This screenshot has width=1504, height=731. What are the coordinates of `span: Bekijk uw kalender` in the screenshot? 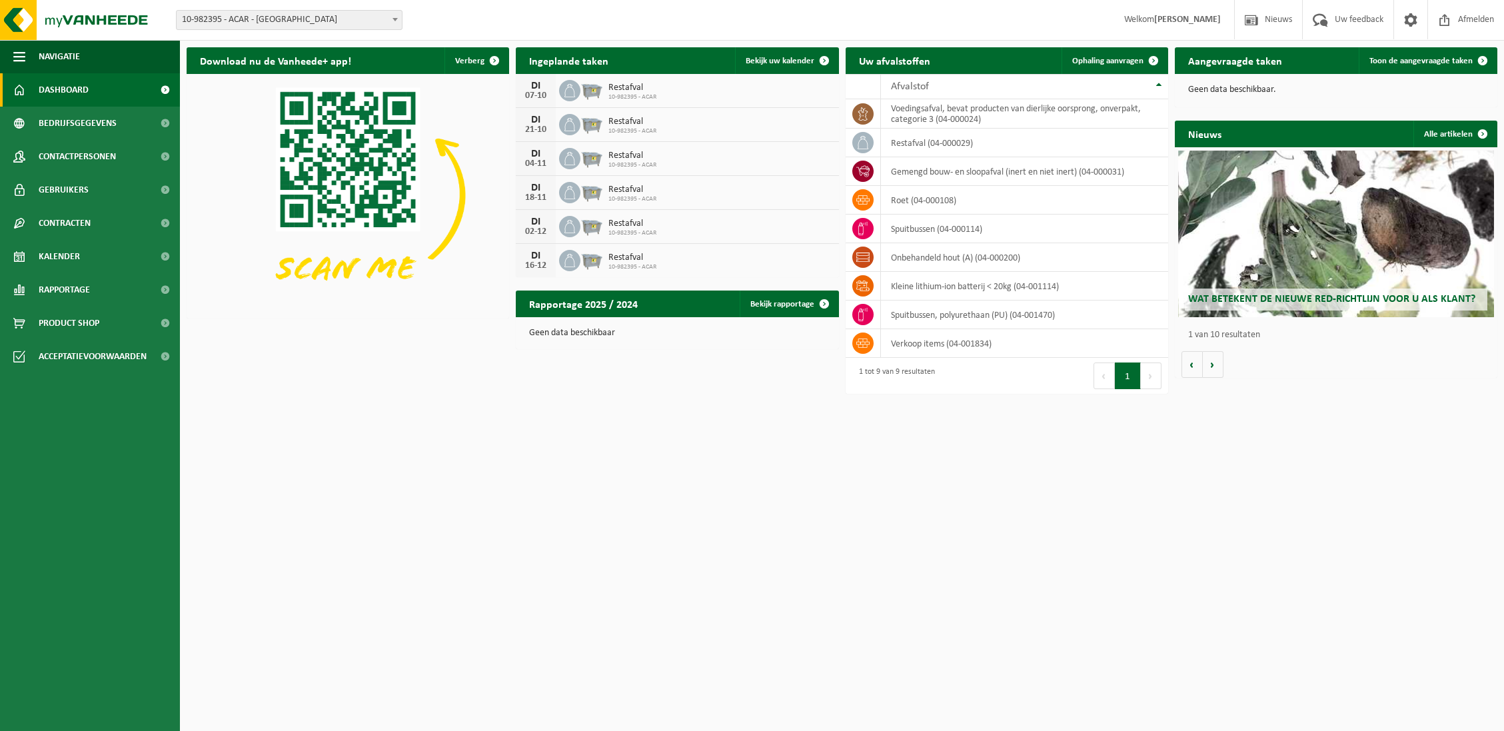 It's located at (780, 61).